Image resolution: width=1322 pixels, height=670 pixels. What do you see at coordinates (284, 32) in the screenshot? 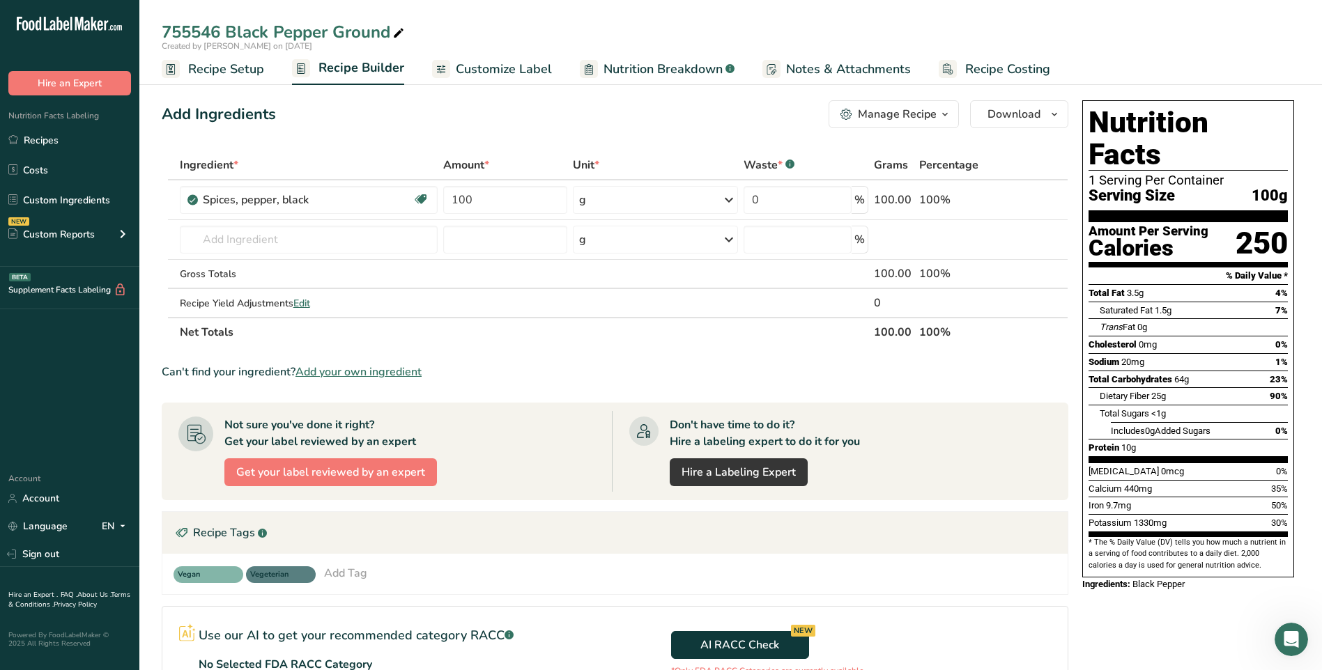
I see `div: 755546 Black Pepper Ground` at bounding box center [284, 32].